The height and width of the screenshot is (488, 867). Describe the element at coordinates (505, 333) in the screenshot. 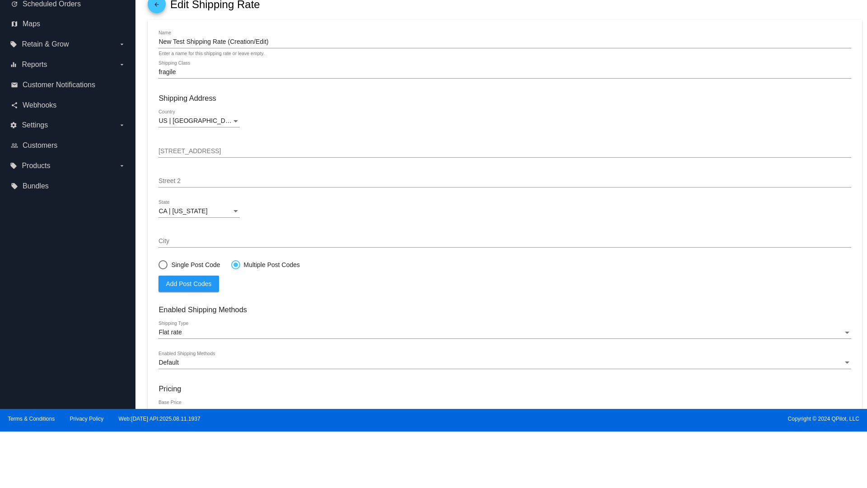

I see `mat-select: Shipping Type` at that location.